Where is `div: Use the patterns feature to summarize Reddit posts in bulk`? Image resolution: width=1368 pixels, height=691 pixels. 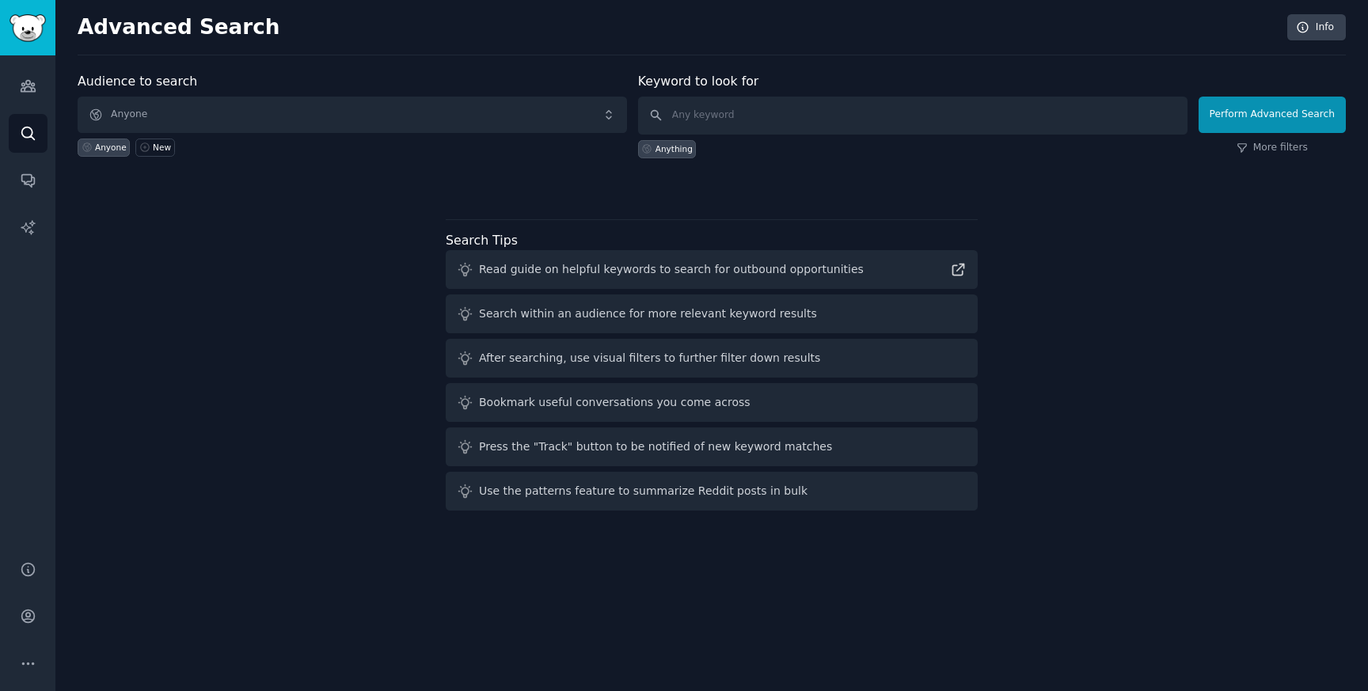 div: Use the patterns feature to summarize Reddit posts in bulk is located at coordinates (643, 491).